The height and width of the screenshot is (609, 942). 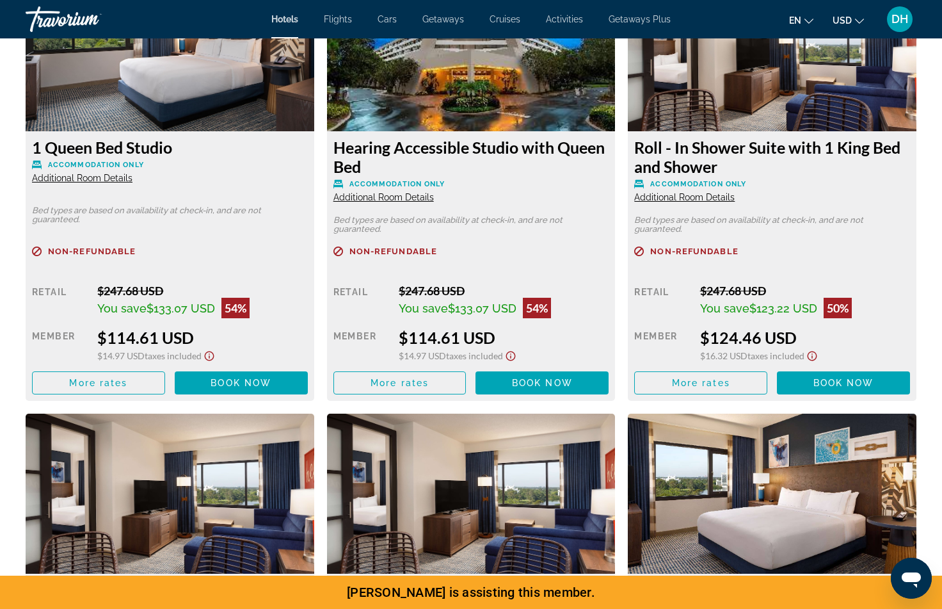 I want to click on a: Hotels, so click(x=285, y=19).